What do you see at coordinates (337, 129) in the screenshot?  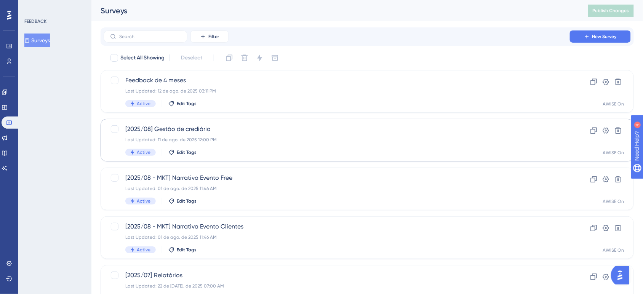 I see `span: [2025/08] Gestão de crediário` at bounding box center [337, 129].